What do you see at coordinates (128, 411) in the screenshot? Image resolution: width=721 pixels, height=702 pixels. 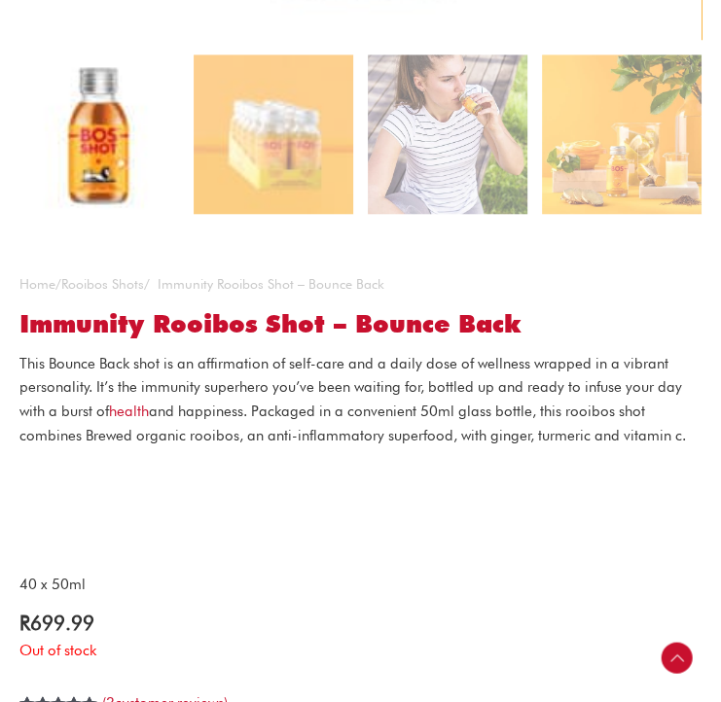 I see `a: health` at bounding box center [128, 411].